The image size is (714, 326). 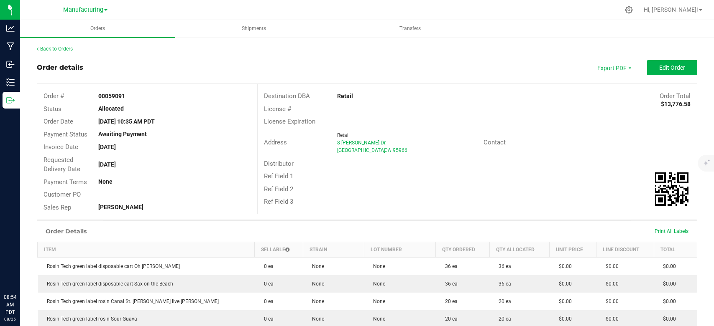 What do you see at coordinates (108, 284) in the screenshot?
I see `span: Rosin Tech green label disposable cart Sax on the Beach` at bounding box center [108, 284].